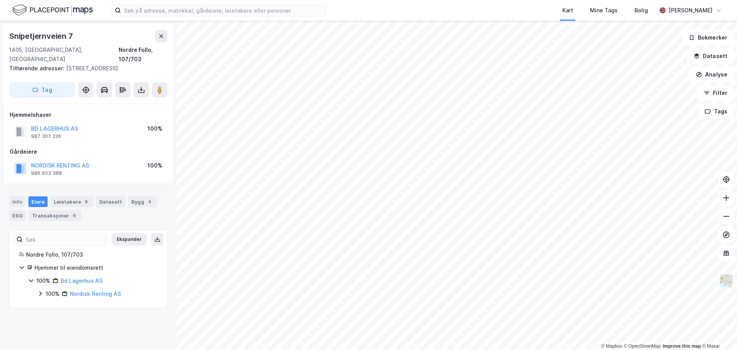 The width and height of the screenshot is (737, 350). Describe the element at coordinates (17, 202) in the screenshot. I see `div: Info` at that location.